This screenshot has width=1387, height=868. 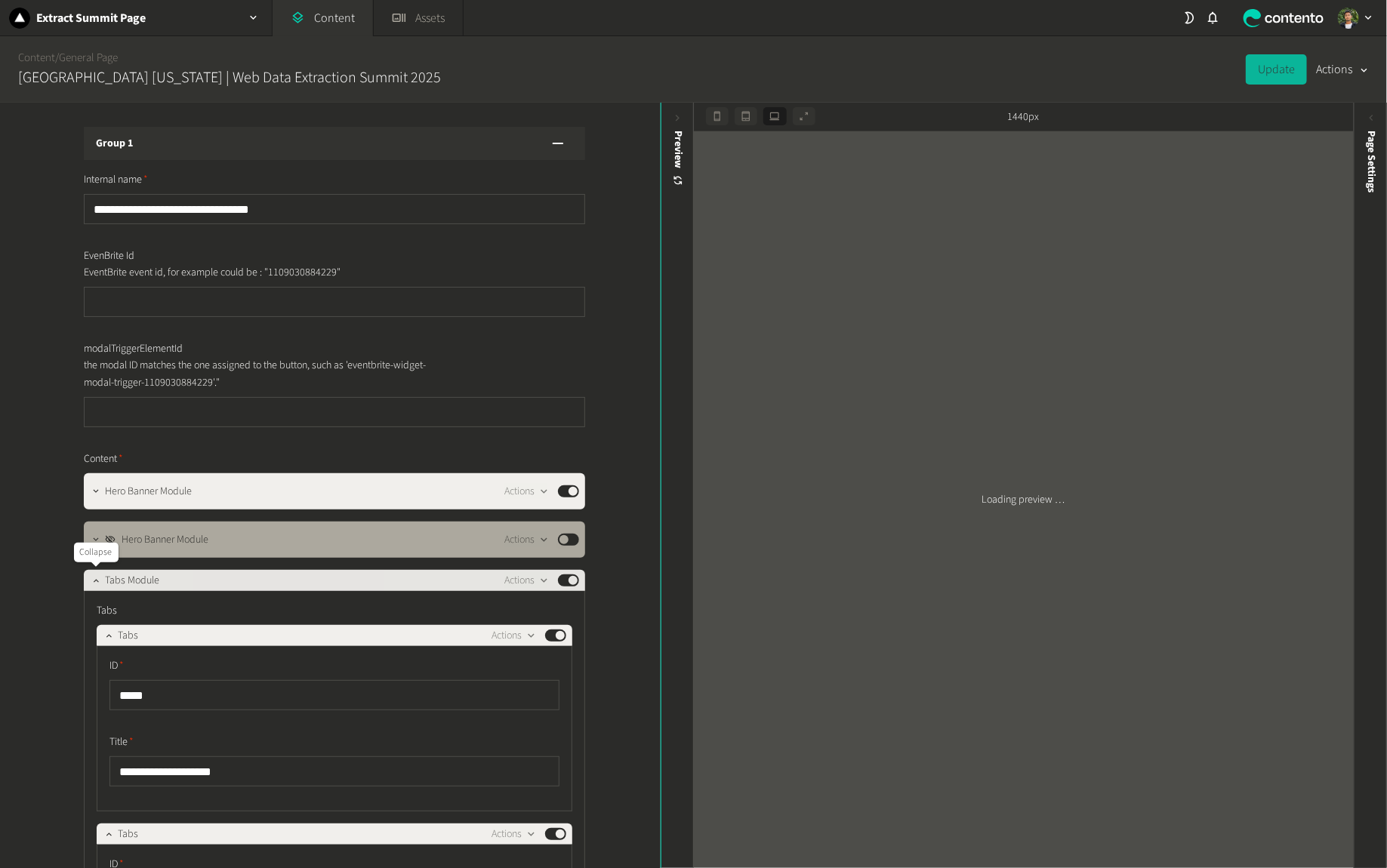 I want to click on a: Content, so click(x=36, y=57).